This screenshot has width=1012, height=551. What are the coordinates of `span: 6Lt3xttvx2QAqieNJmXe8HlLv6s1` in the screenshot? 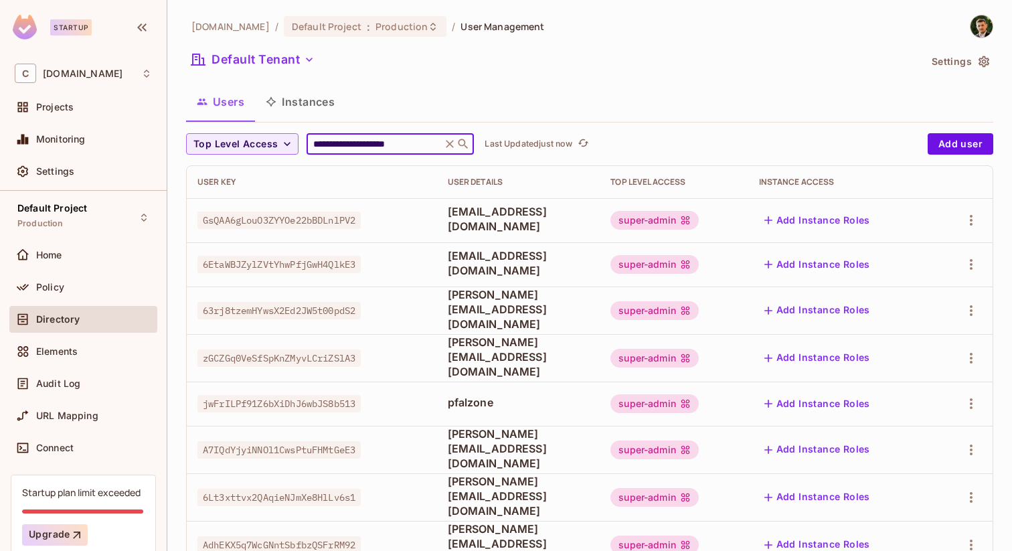 It's located at (279, 497).